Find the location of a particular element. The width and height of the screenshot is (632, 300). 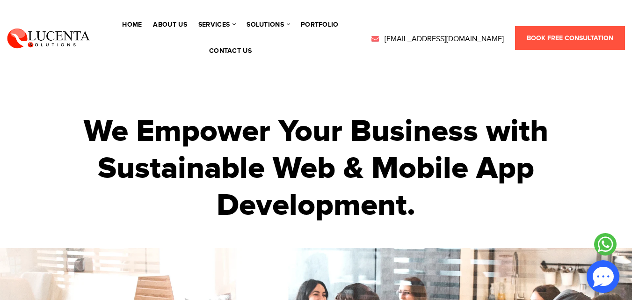

a: About Us is located at coordinates (170, 25).